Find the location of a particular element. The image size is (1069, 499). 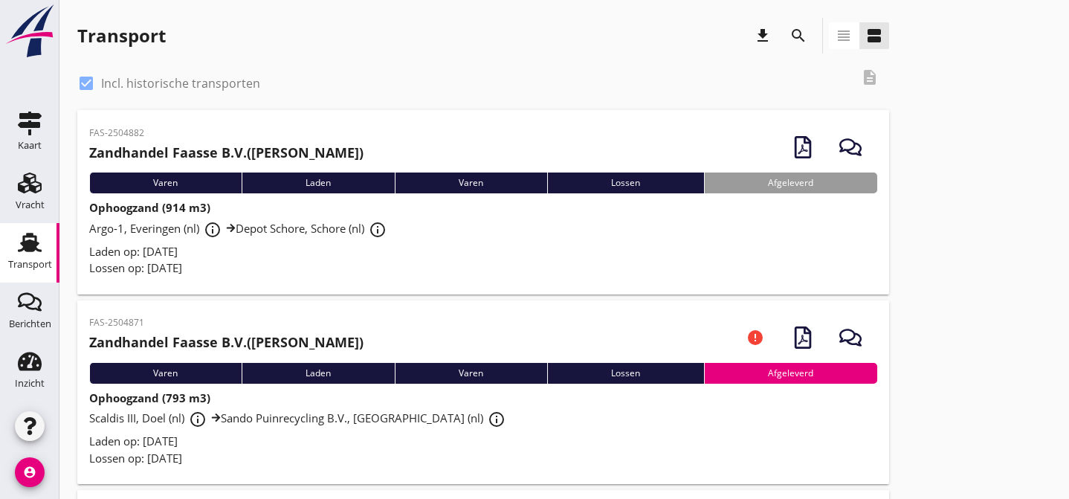

i: account_circle is located at coordinates (30, 472).